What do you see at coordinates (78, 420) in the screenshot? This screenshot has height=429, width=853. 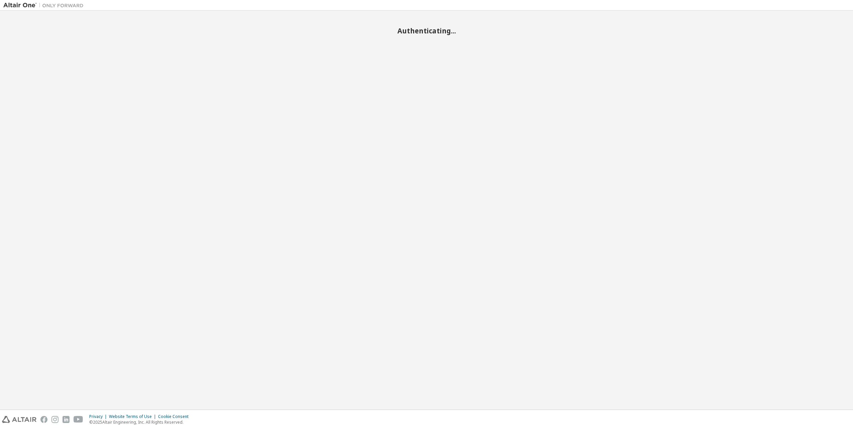 I see `img: youtube.svg` at bounding box center [78, 420].